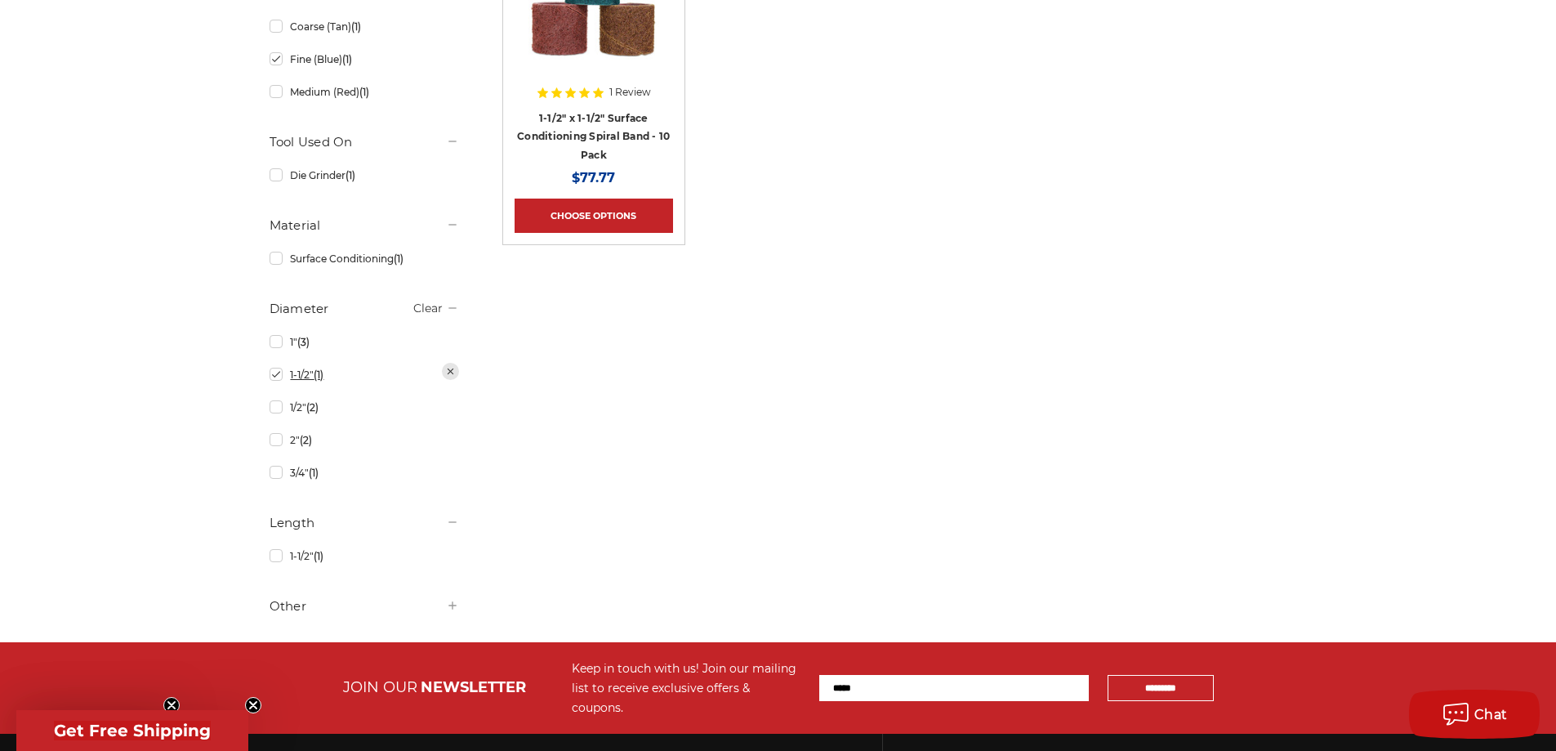  Describe the element at coordinates (364, 309) in the screenshot. I see `h5: Diameter` at that location.